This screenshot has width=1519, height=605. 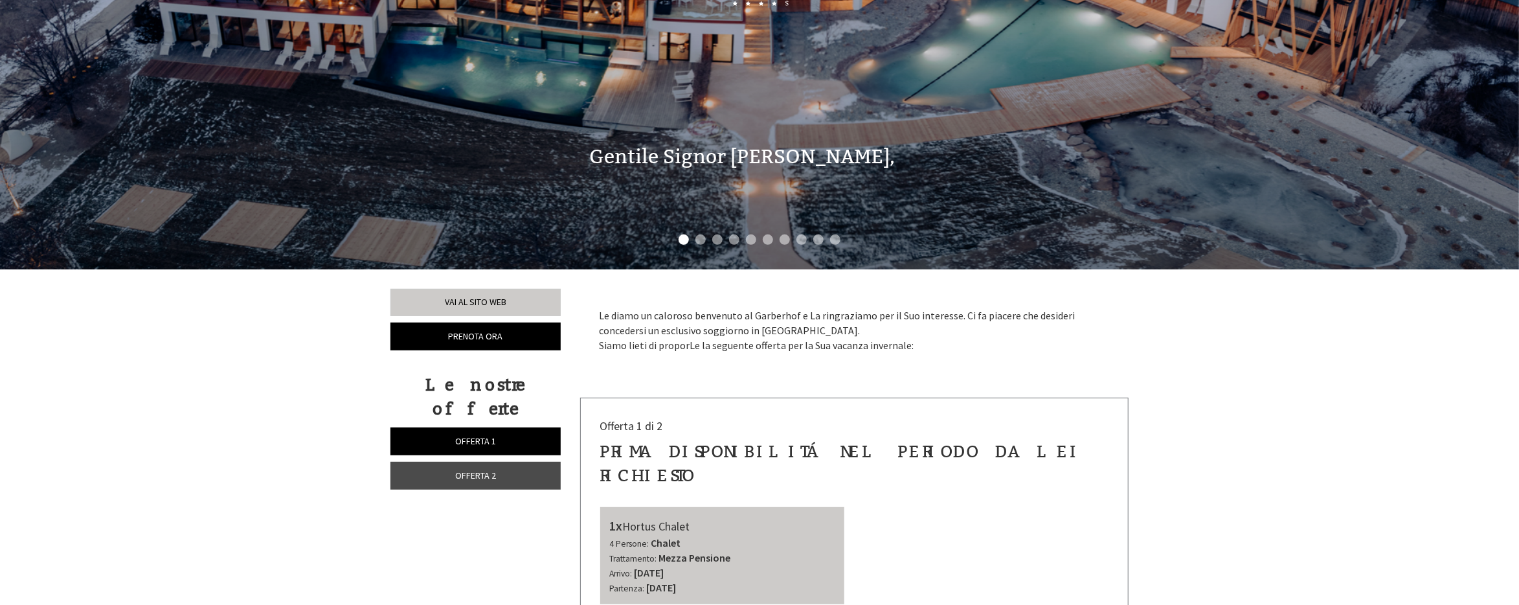 What do you see at coordinates (633, 558) in the screenshot?
I see `small: Trattamento:` at bounding box center [633, 558].